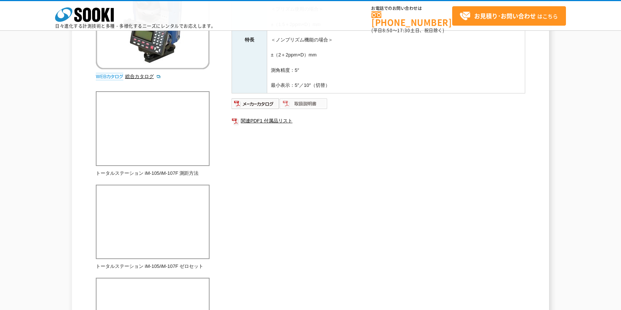  What do you see at coordinates (135, 26) in the screenshot?
I see `p: 日々進化する計測技術と多種・多様化するニーズにレンタルでお応えします。` at bounding box center [135, 26].